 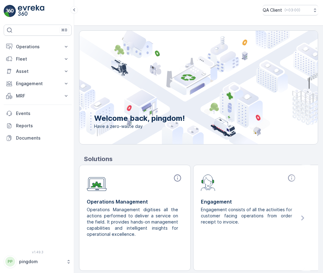 What do you see at coordinates (37, 59) in the screenshot?
I see `p: Fleet` at bounding box center [37, 59].